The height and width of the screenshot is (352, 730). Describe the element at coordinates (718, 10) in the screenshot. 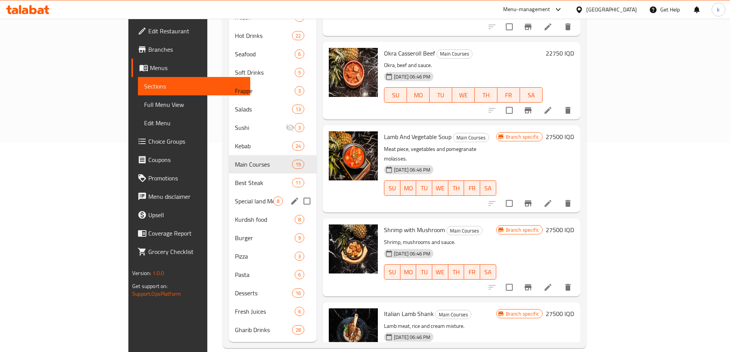

I see `span: k` at that location.